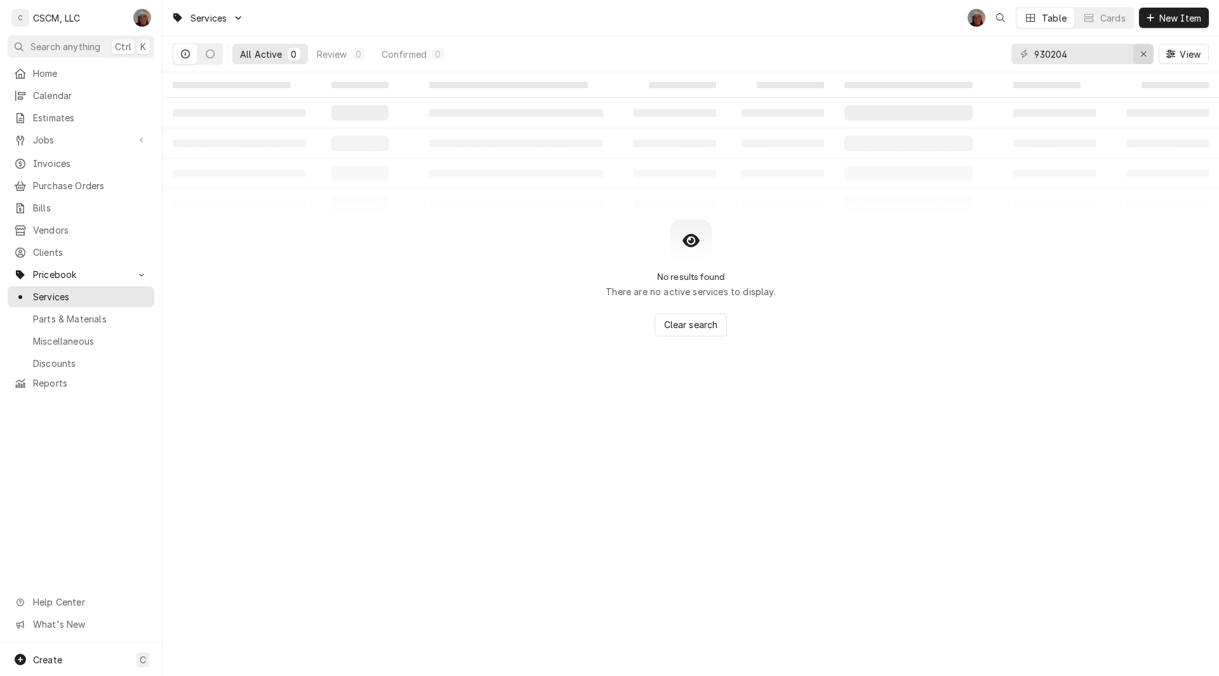 This screenshot has height=676, width=1219. What do you see at coordinates (1054, 18) in the screenshot?
I see `div: Table` at bounding box center [1054, 18].